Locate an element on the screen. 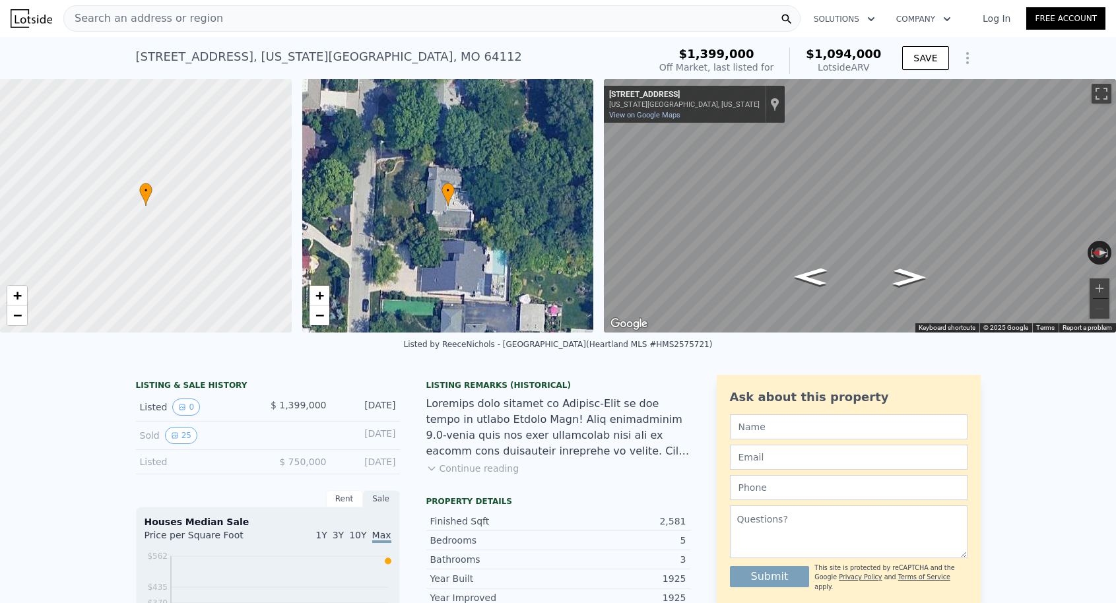 The image size is (1116, 603). span: $ 1,399,000 is located at coordinates (298, 405).